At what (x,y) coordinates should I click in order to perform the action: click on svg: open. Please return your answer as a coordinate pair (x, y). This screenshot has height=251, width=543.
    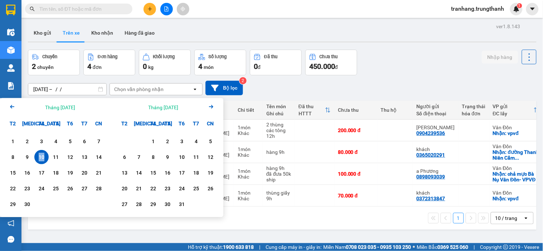
    Looking at the image, I should click on (195, 89).